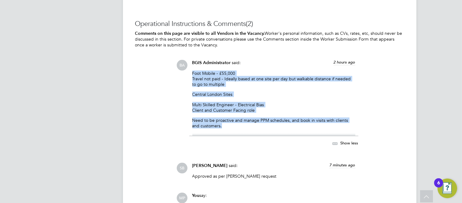  I want to click on b: Comments on this page are visible to all Vendors in the Vacancy., so click(200, 33).